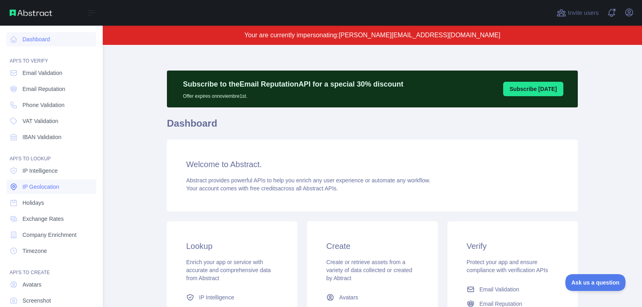 Image resolution: width=642 pixels, height=307 pixels. I want to click on a: Email Reputation, so click(51, 89).